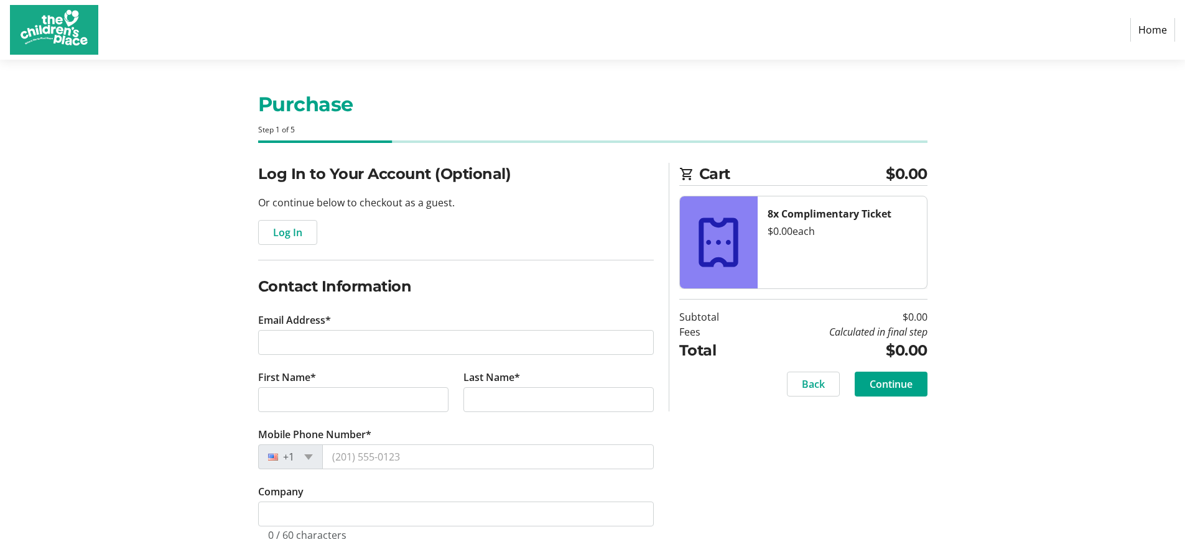 This screenshot has height=555, width=1185. What do you see at coordinates (491, 377) in the screenshot?
I see `label: Last Name*` at bounding box center [491, 377].